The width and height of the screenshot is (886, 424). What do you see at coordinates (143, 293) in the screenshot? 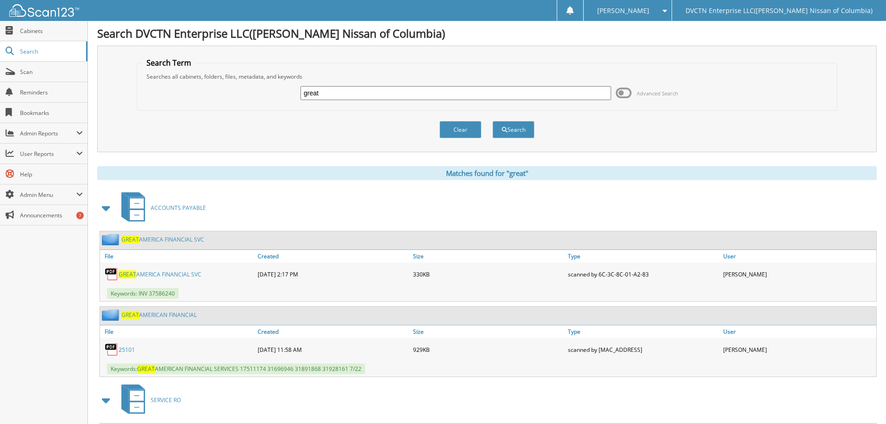
I see `span: Keywords: INV 37586240` at bounding box center [143, 293].